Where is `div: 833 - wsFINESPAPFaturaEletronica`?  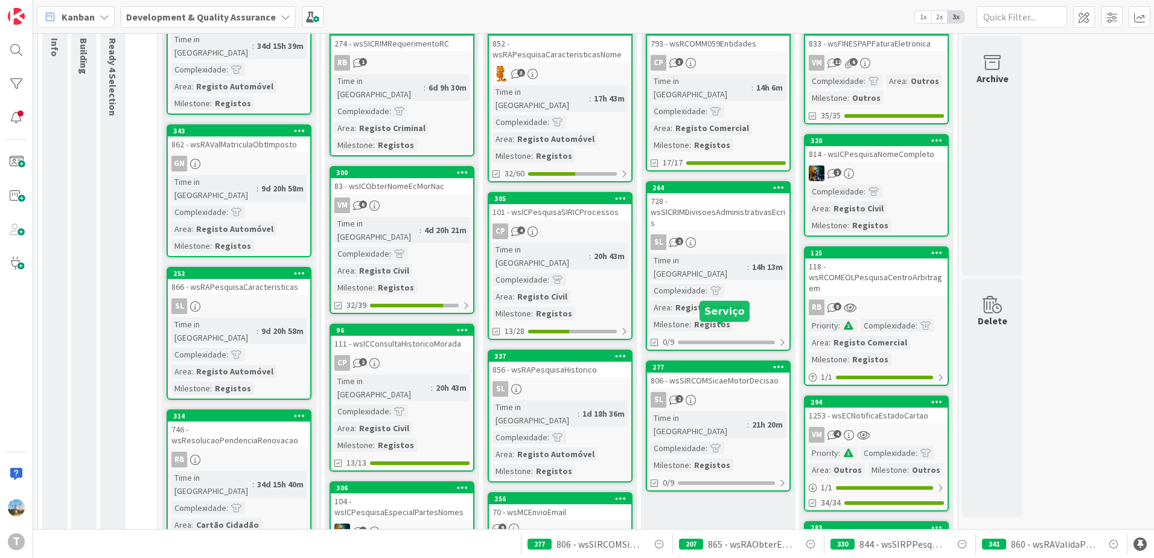 div: 833 - wsFINESPAPFaturaEletronica is located at coordinates (876, 43).